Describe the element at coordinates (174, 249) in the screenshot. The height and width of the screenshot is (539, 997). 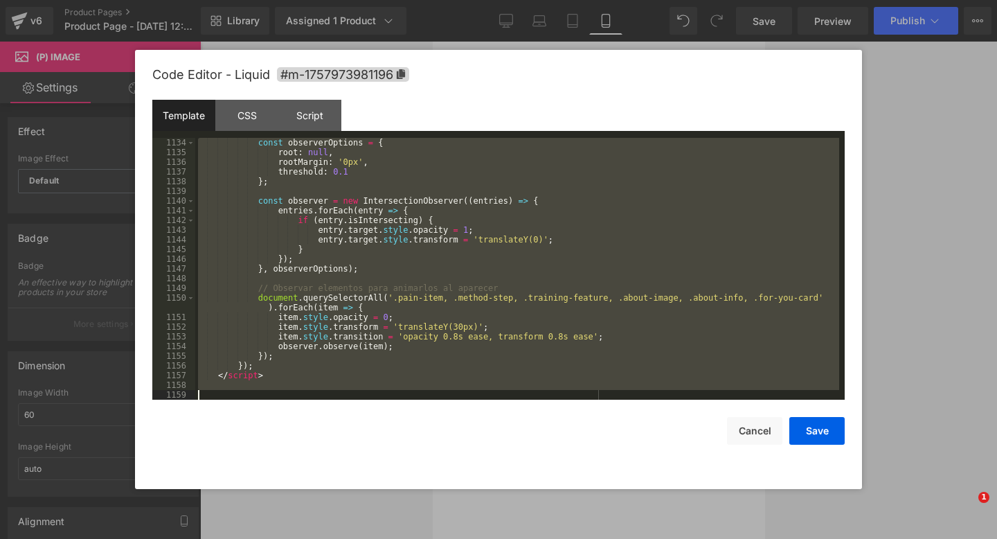
I see `div: 1145` at that location.